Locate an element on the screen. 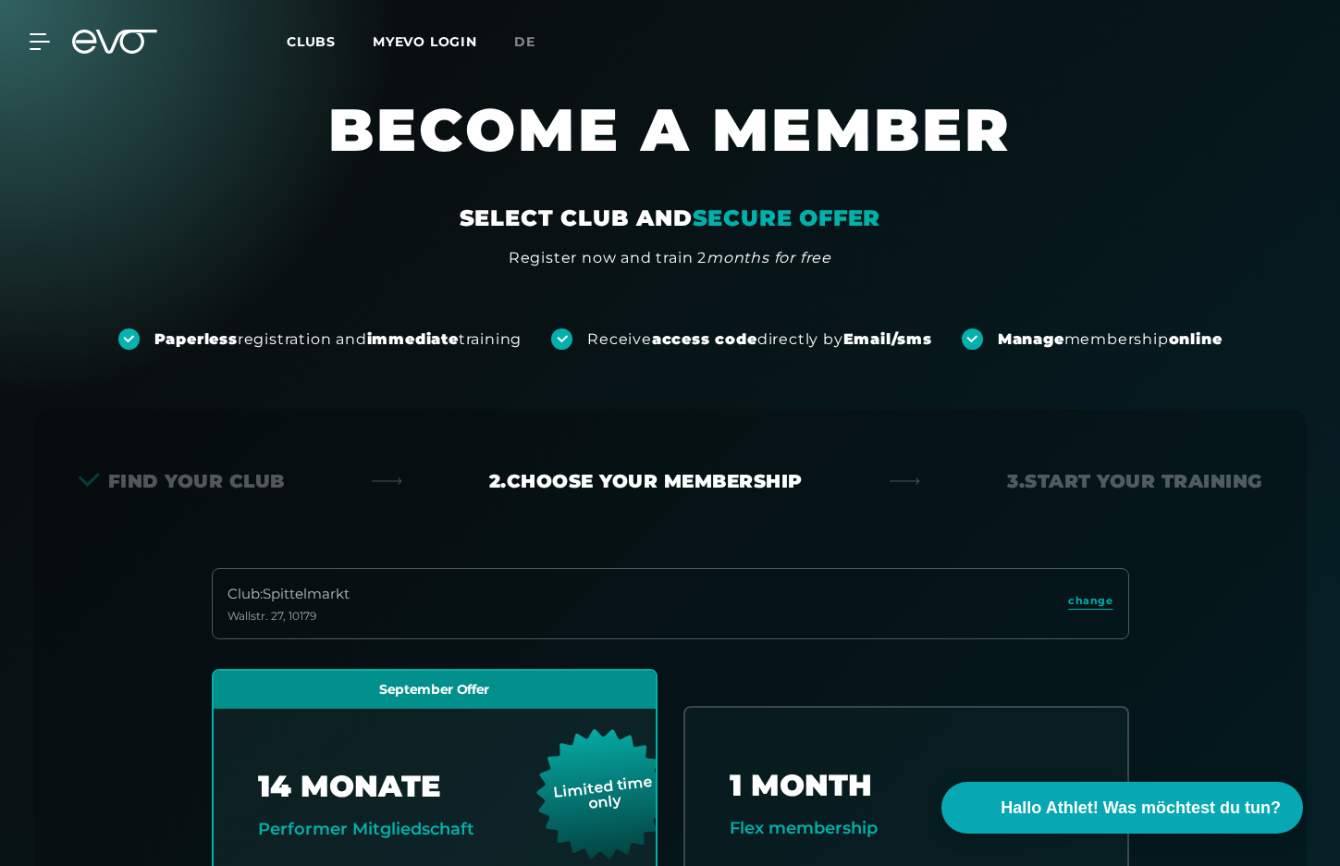  div: membership is located at coordinates (1110, 339).